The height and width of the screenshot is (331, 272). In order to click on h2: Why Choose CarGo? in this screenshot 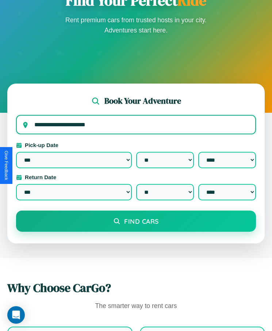, I will do `click(136, 288)`.